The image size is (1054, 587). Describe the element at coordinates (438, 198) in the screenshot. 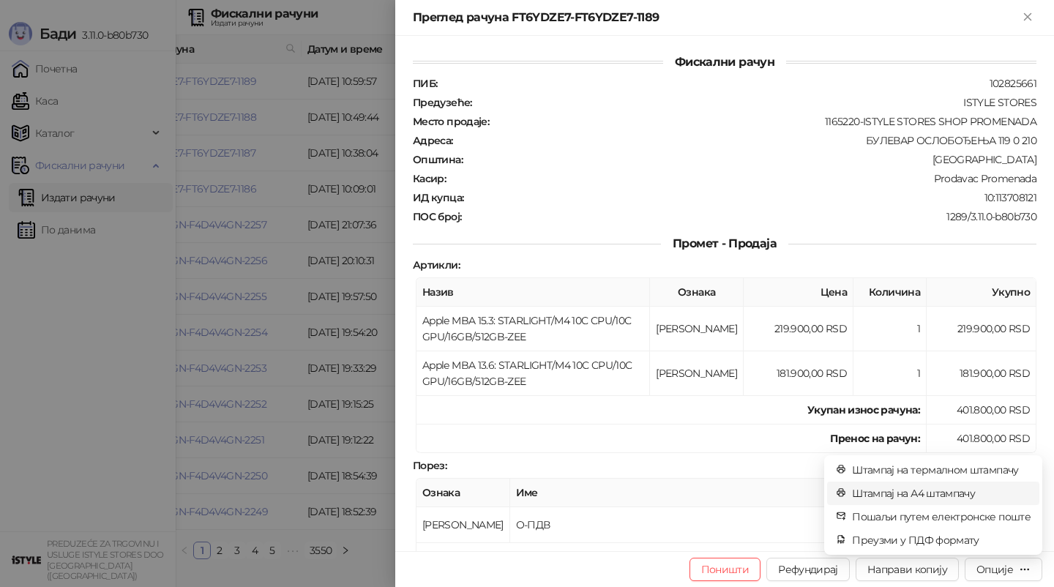

I see `strong: ИД купца :` at that location.